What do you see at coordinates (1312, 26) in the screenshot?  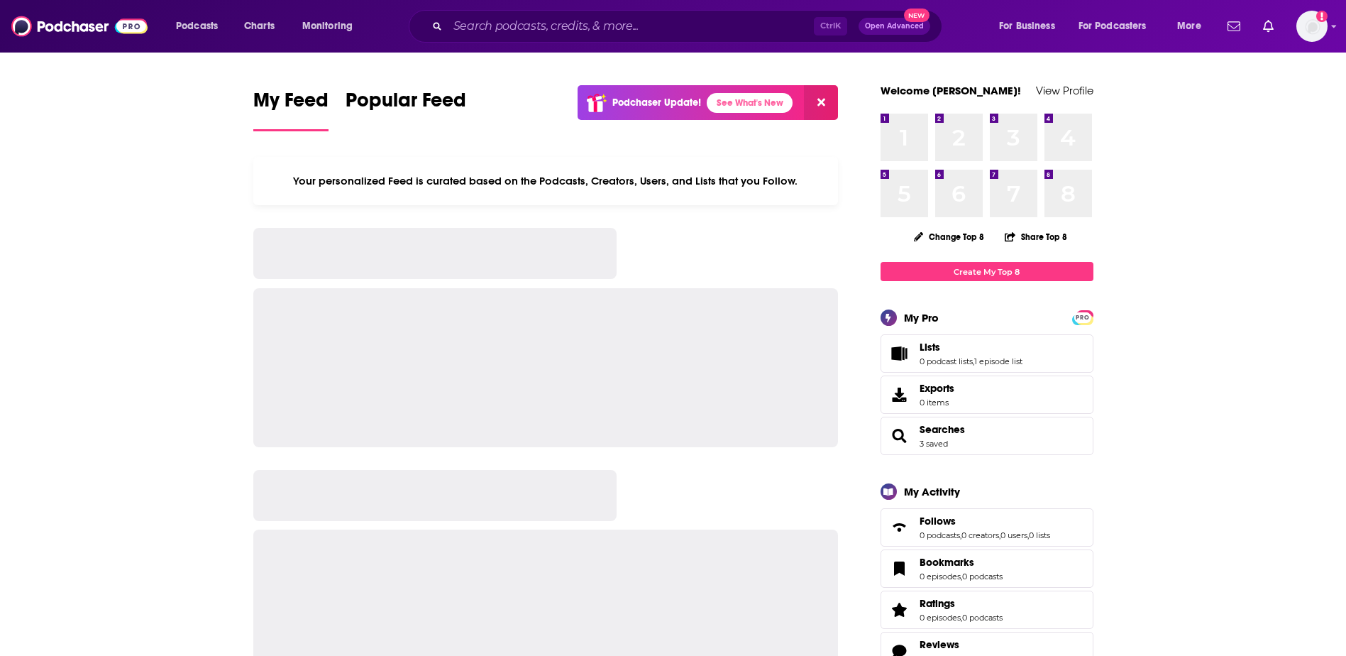 I see `span: Logged in as WE_Broadcast` at bounding box center [1312, 26].